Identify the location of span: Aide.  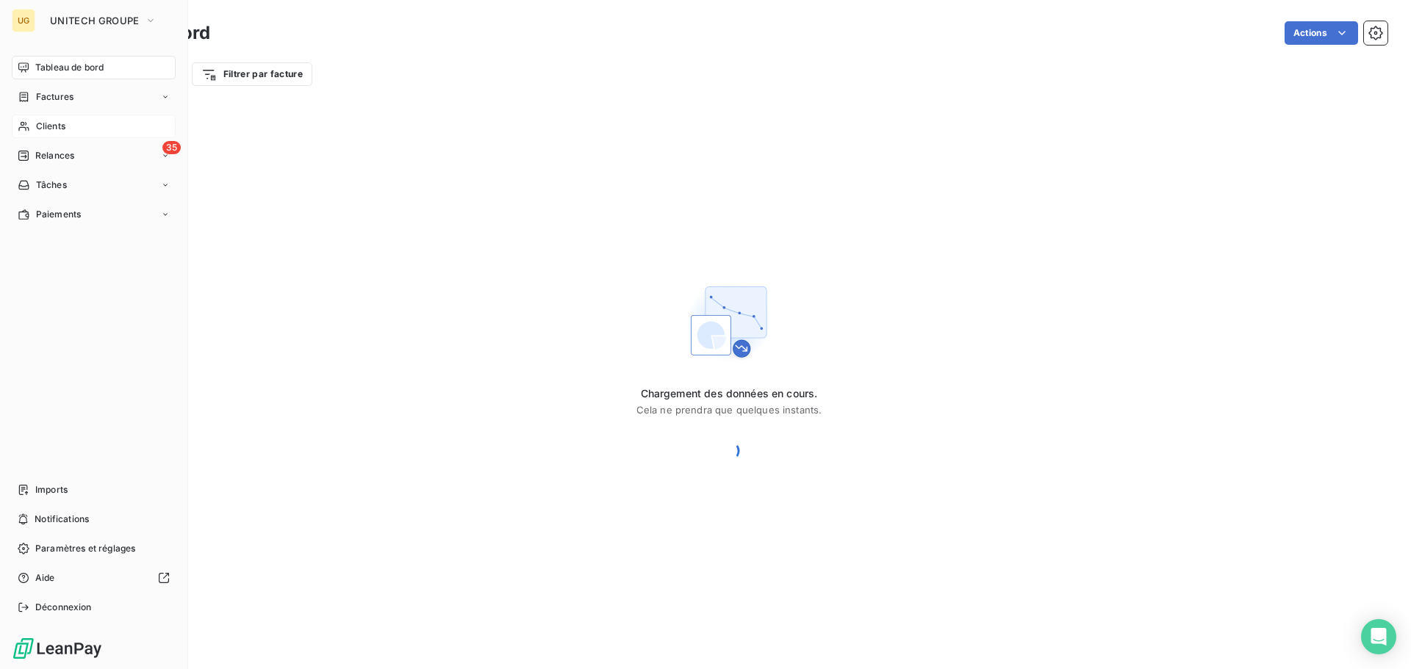
(45, 578).